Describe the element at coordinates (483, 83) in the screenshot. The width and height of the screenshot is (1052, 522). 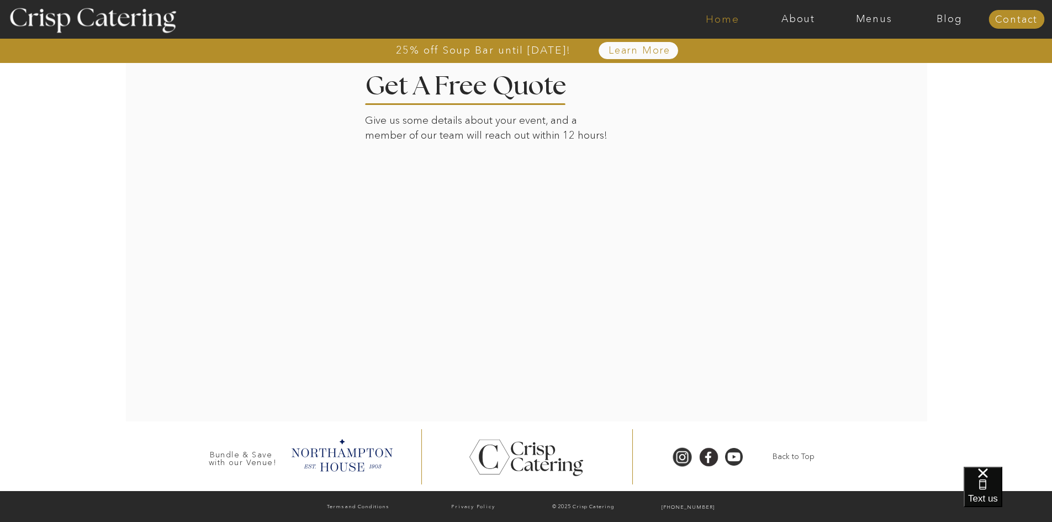
I see `h2: Get A Free Quote` at that location.